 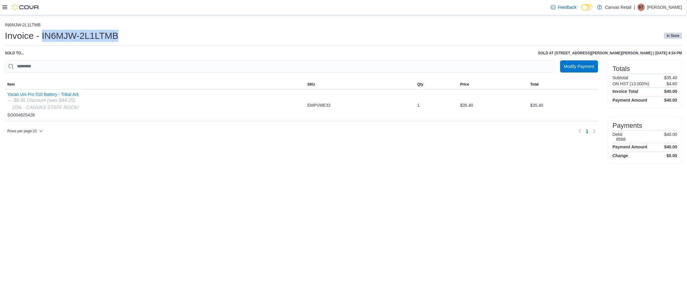 What do you see at coordinates (563, 7) in the screenshot?
I see `a: Feedback` at bounding box center [563, 7].